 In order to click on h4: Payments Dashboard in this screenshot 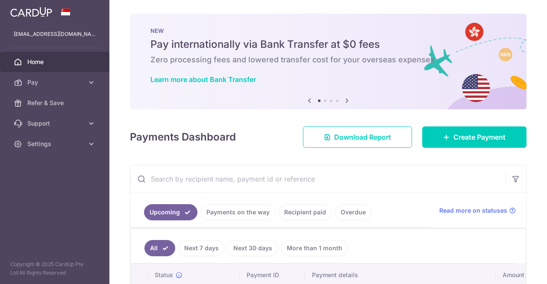, I will do `click(183, 137)`.